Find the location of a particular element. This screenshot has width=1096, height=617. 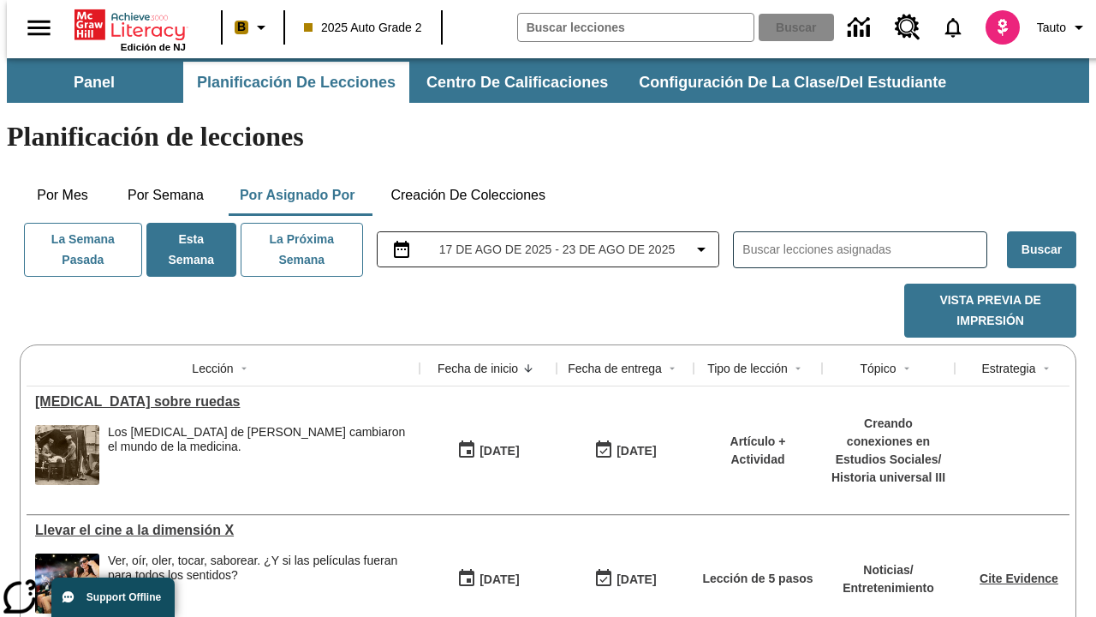

div: Rayos X sobre ruedas is located at coordinates (223, 402).